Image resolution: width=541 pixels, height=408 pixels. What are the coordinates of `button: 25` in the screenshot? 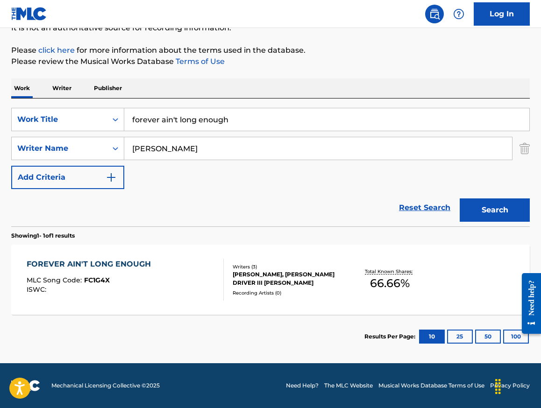 It's located at (459, 337).